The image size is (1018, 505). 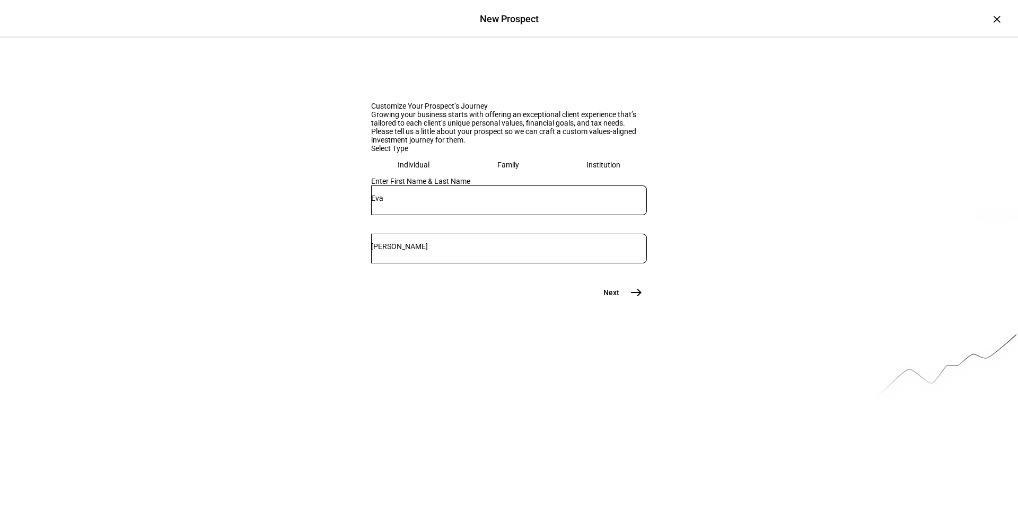 I want to click on input: Last Name, so click(x=509, y=247).